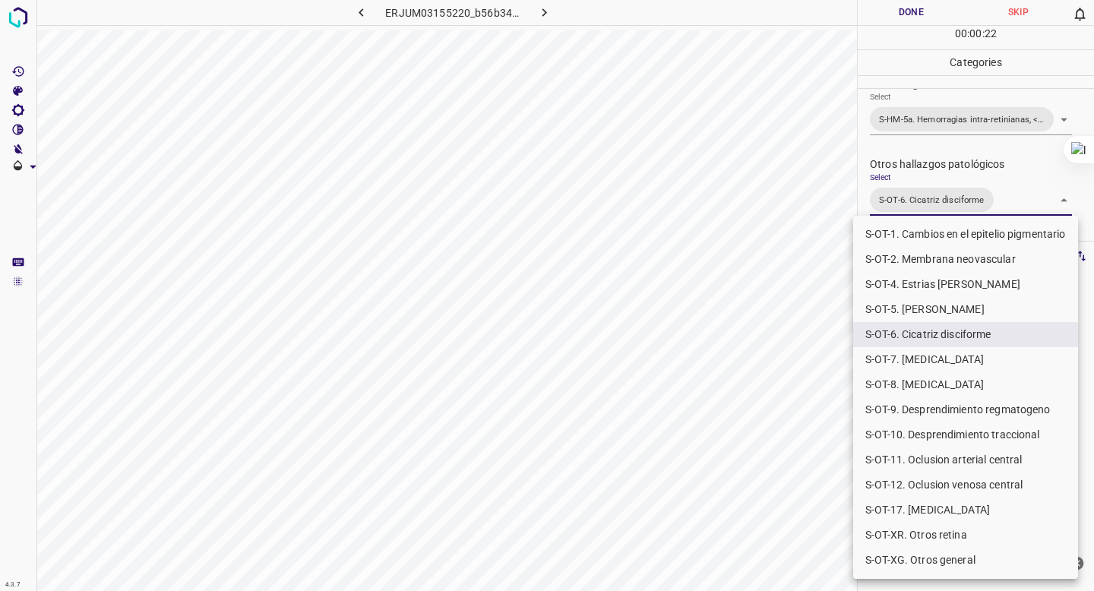 The image size is (1094, 591). What do you see at coordinates (966, 409) in the screenshot?
I see `li: S-OT-9. Desprendimiento regmatogeno` at bounding box center [966, 409].